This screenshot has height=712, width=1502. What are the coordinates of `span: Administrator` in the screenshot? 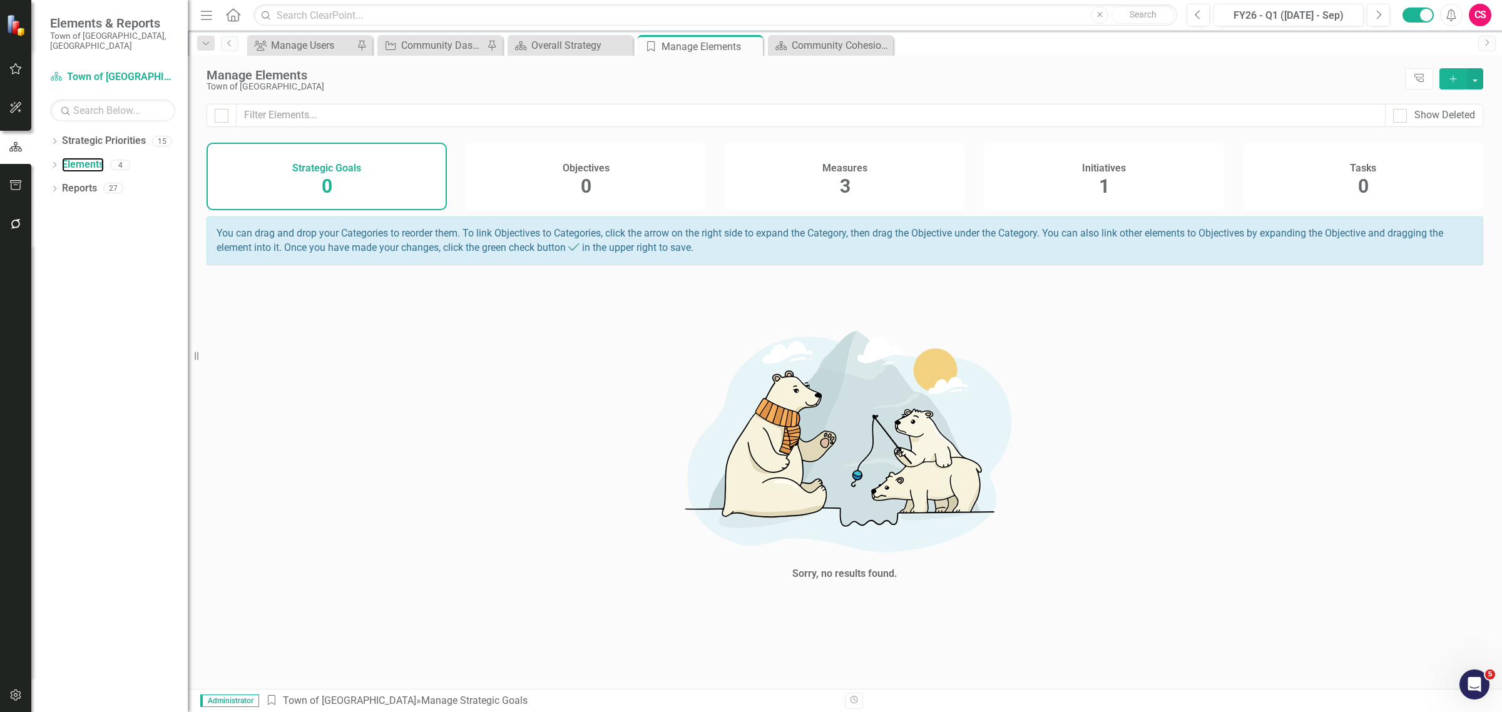 It's located at (230, 701).